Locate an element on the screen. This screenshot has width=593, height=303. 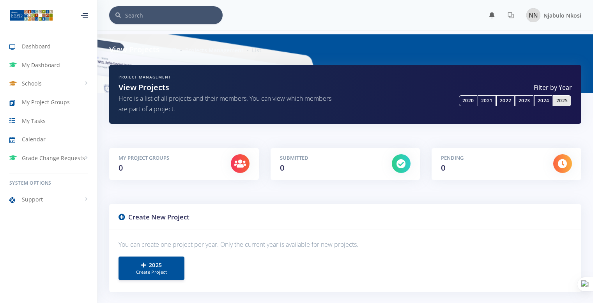
span: Support is located at coordinates (32, 199).